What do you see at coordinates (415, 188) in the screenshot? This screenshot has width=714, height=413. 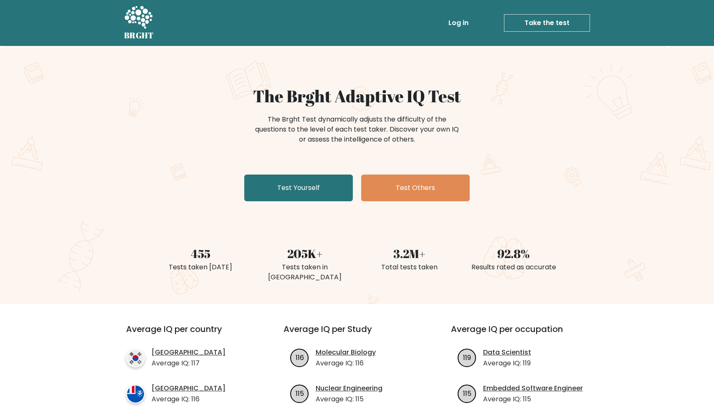 I see `a: Test Others` at bounding box center [415, 188].